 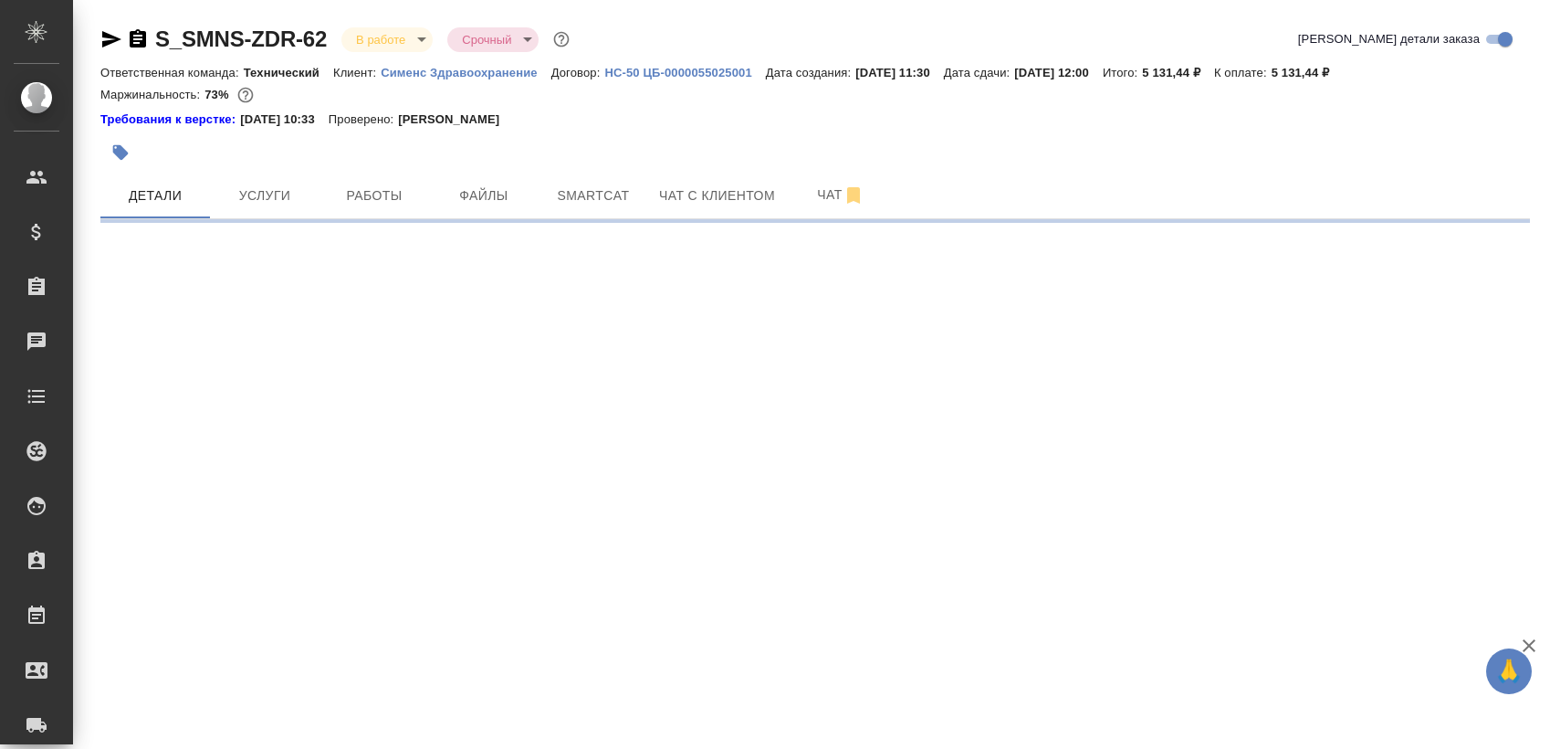 What do you see at coordinates (717, 195) in the screenshot?
I see `span: Чат с клиентом` at bounding box center [717, 195].